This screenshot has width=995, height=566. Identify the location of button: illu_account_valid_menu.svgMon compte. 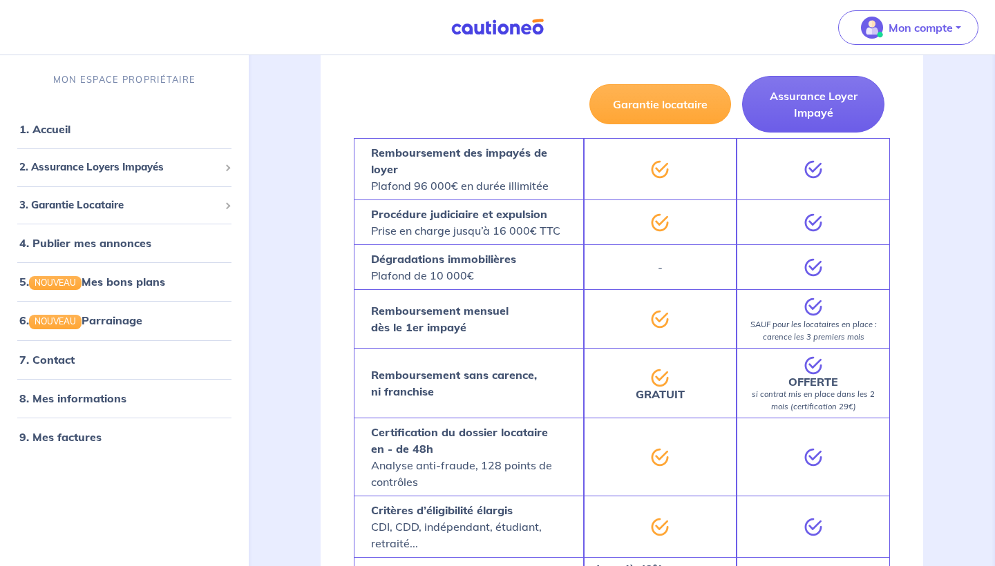
(908, 28).